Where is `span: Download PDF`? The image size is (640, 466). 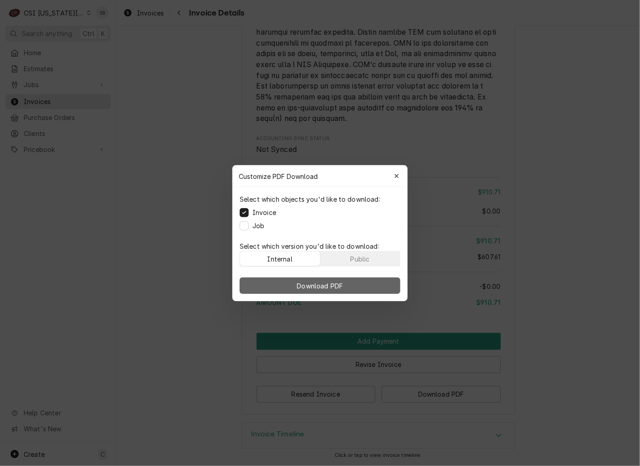 span: Download PDF is located at coordinates (320, 285).